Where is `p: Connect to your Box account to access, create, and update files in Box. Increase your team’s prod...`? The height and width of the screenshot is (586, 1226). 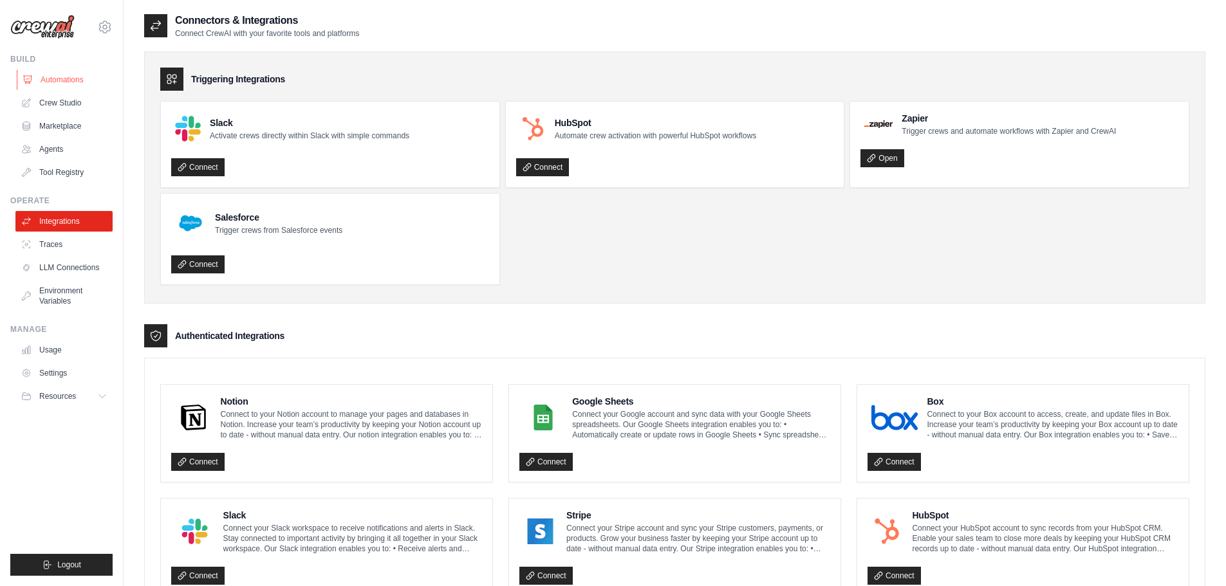
p: Connect to your Box account to access, create, and update files in Box. Increase your team’s prod... is located at coordinates (1052, 425).